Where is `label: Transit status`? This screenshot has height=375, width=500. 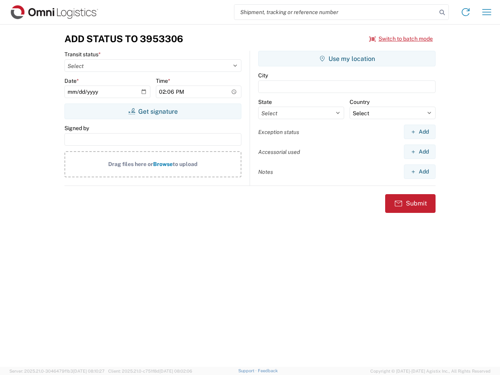
label: Transit status is located at coordinates (82, 54).